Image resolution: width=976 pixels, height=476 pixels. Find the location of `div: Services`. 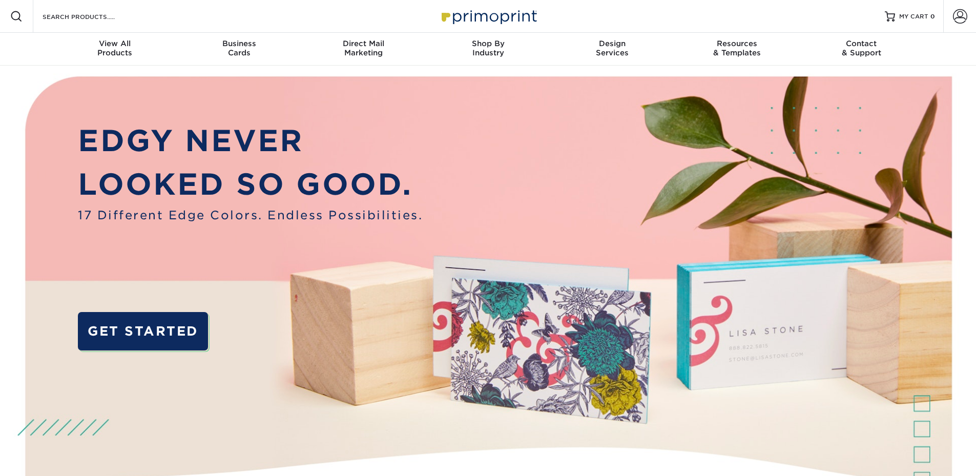

div: Services is located at coordinates (612, 48).